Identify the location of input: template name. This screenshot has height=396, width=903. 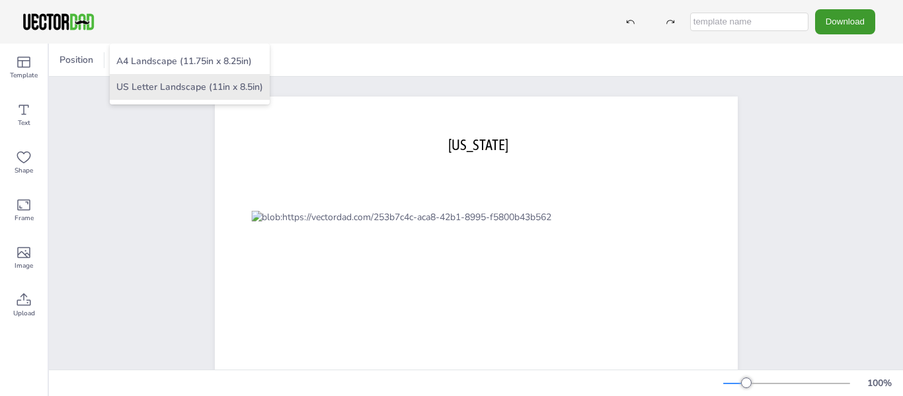
(749, 22).